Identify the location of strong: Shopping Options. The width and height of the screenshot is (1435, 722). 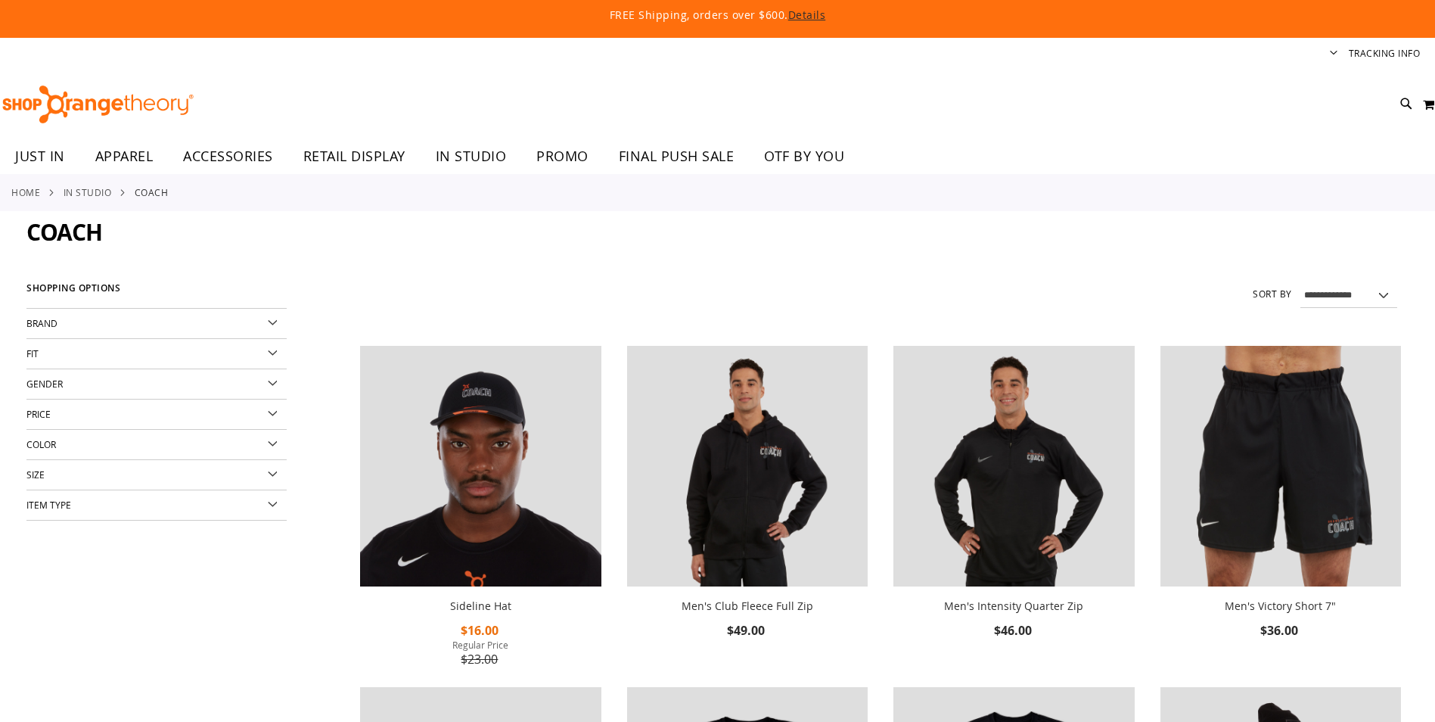
(157, 292).